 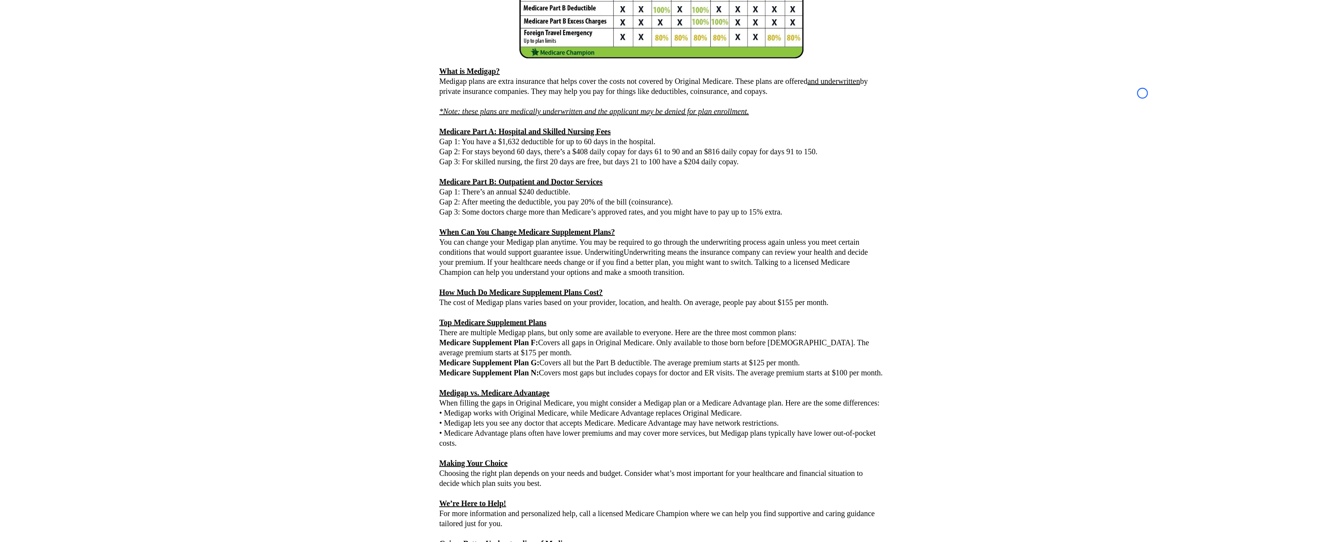 I want to click on u: Top Medicare Supplement Plans, so click(x=493, y=322).